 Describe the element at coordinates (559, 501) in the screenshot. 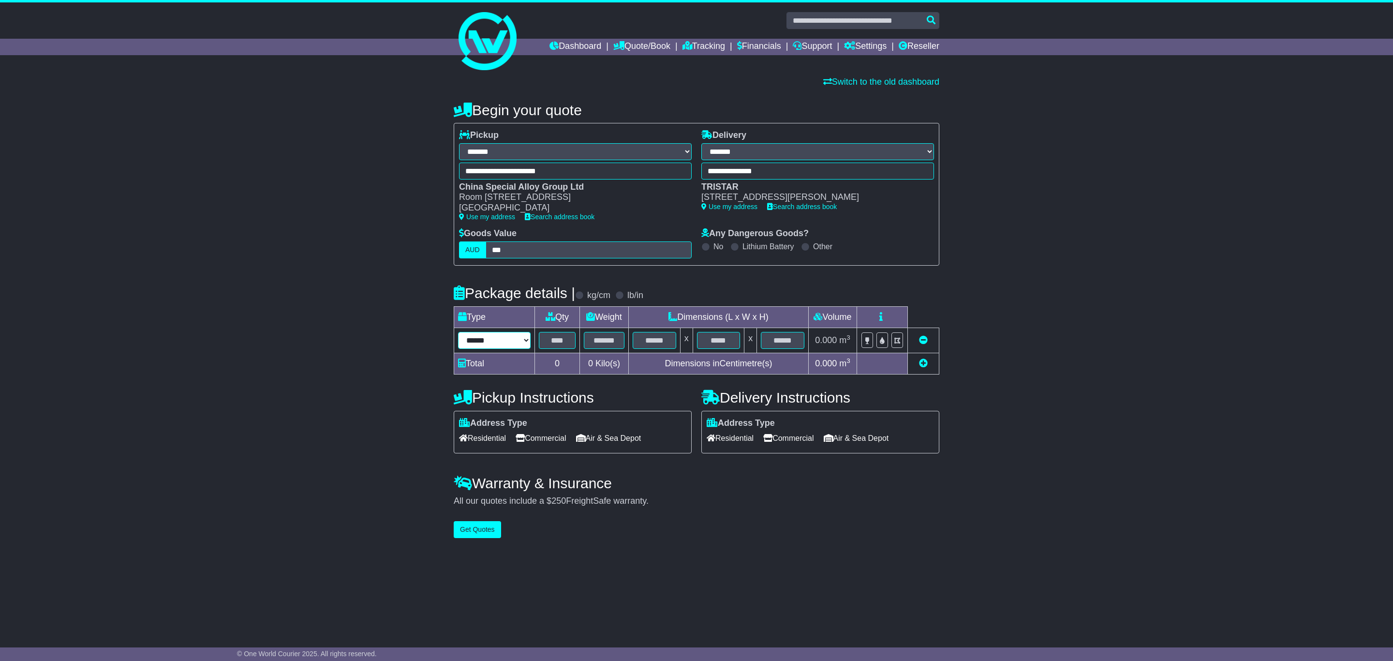

I see `span: 250` at that location.